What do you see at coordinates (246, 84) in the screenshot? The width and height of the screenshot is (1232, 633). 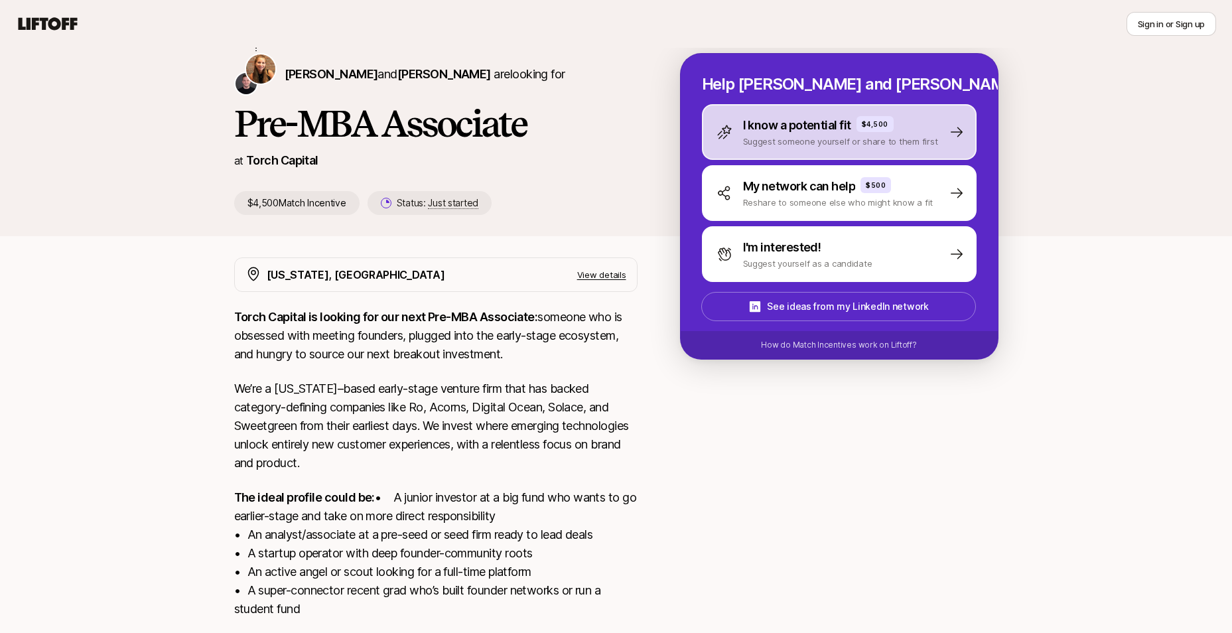 I see `img: Christopher Harper` at bounding box center [246, 84].